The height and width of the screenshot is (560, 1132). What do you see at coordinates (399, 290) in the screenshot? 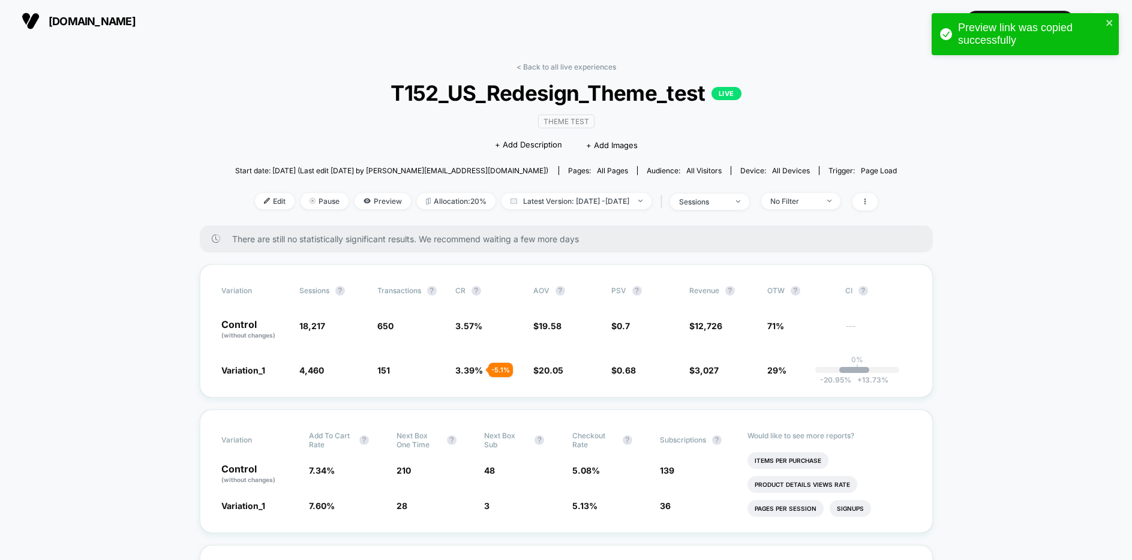
I see `span: Transactions` at bounding box center [399, 290].